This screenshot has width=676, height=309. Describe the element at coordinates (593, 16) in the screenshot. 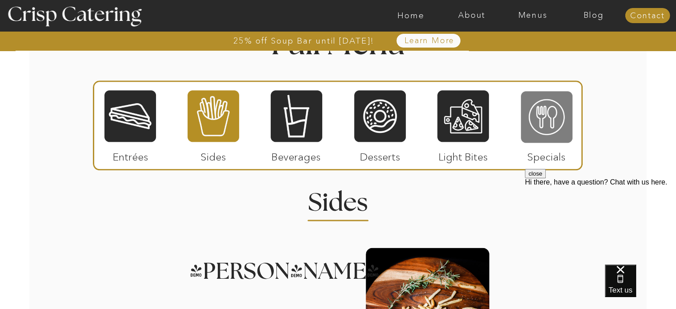

I see `nav: Blog` at that location.